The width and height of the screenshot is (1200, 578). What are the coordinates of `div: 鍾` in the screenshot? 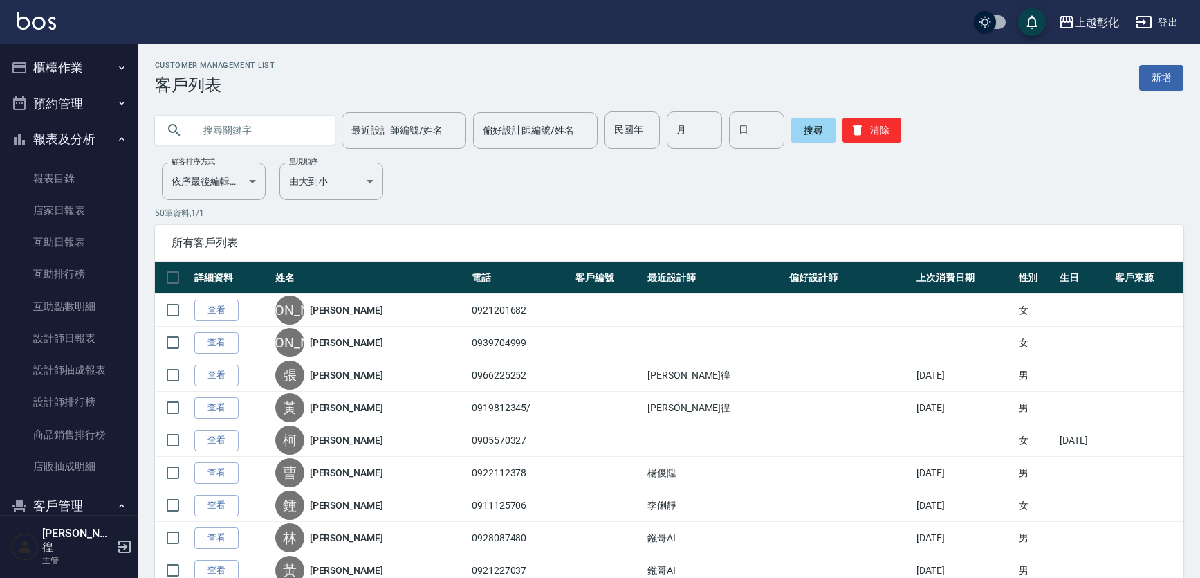 It's located at (290, 505).